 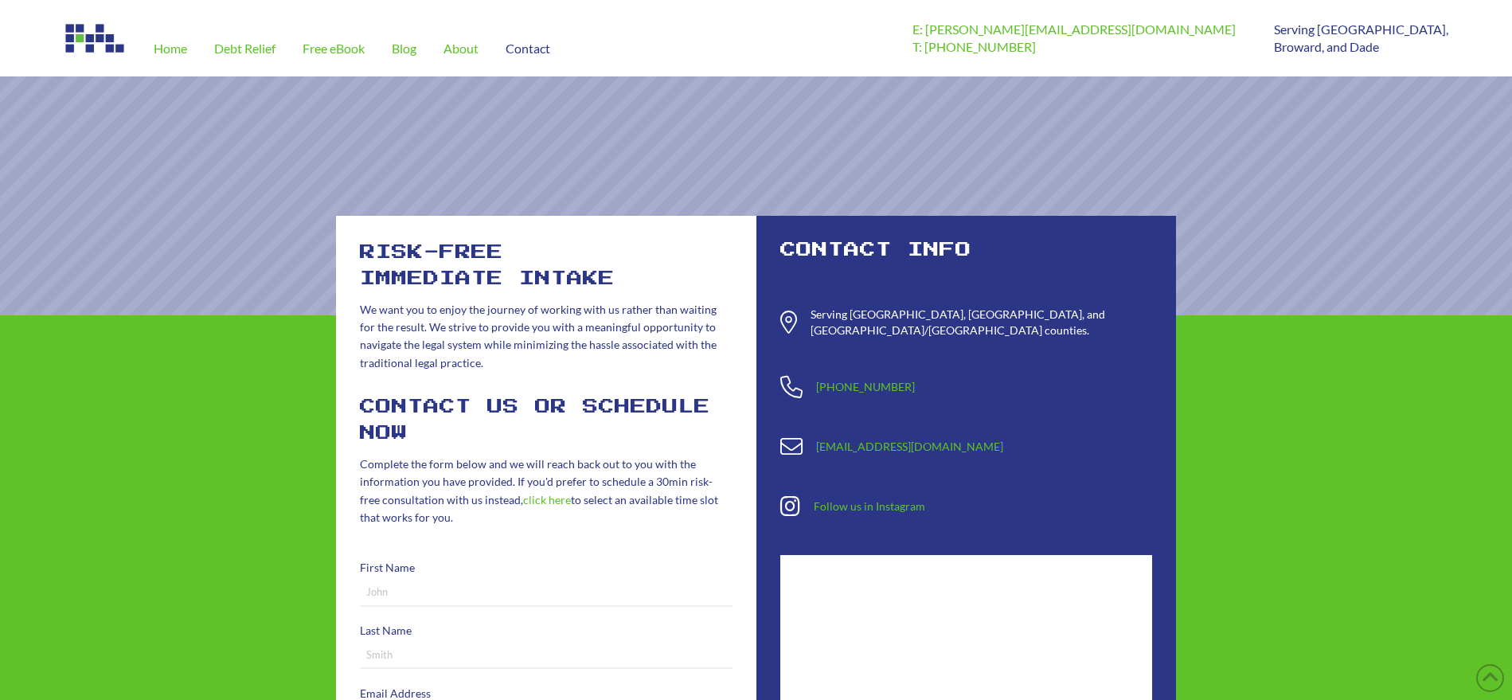 I want to click on h2: Contact Us or Schedule Now, so click(x=546, y=420).